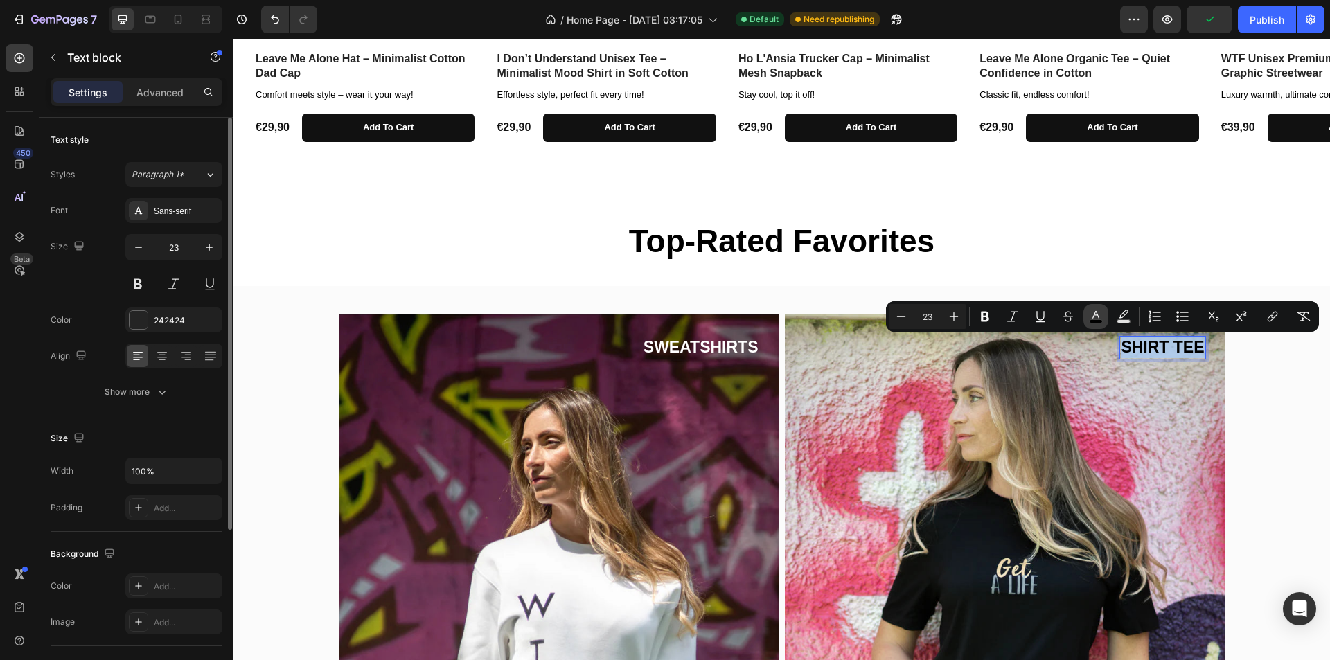  Describe the element at coordinates (186, 211) in the screenshot. I see `div: Sans-serif` at that location.